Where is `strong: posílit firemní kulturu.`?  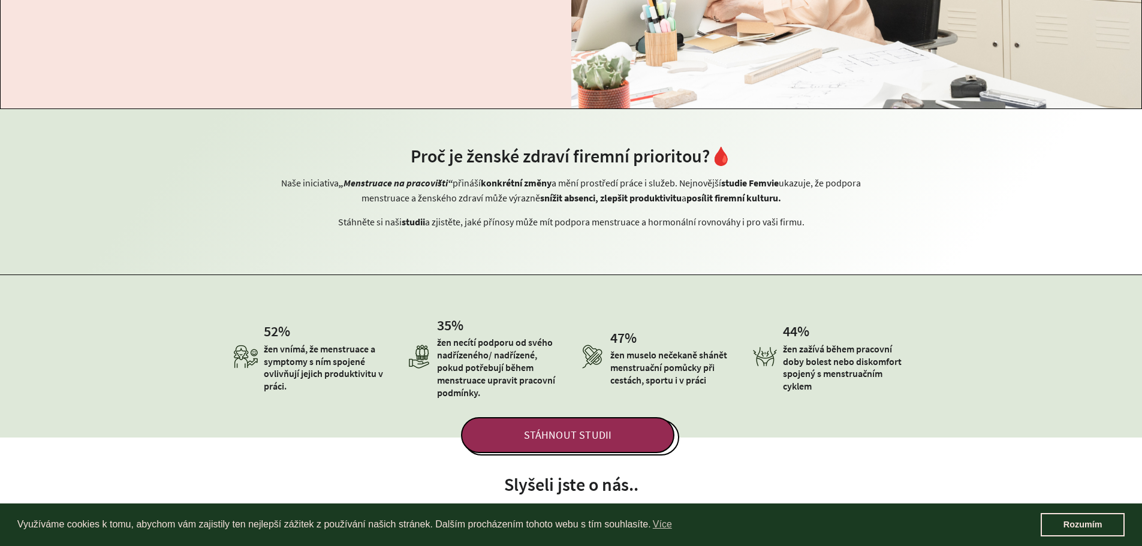 strong: posílit firemní kulturu. is located at coordinates (734, 198).